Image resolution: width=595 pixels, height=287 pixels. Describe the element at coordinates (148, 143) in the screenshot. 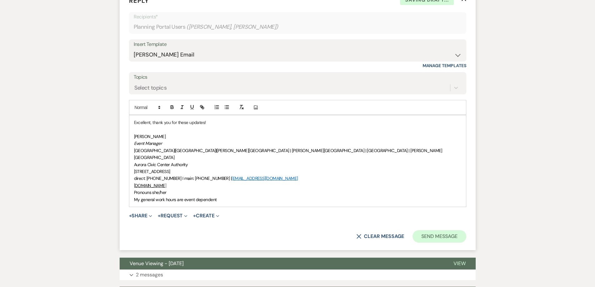

I see `em: Event Manager` at that location.